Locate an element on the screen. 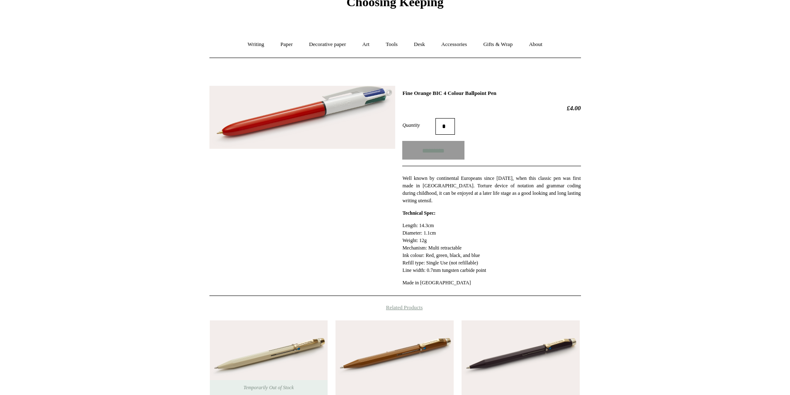  a: Choosing Keeping is located at coordinates (395, 5).